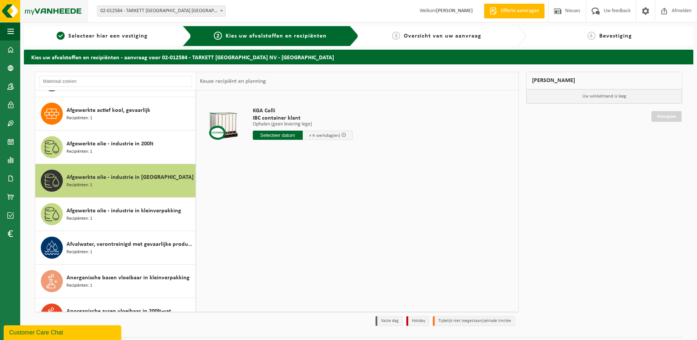 This screenshot has width=697, height=340. What do you see at coordinates (59, 9) in the screenshot?
I see `div: Customer Care Chat` at bounding box center [59, 9].